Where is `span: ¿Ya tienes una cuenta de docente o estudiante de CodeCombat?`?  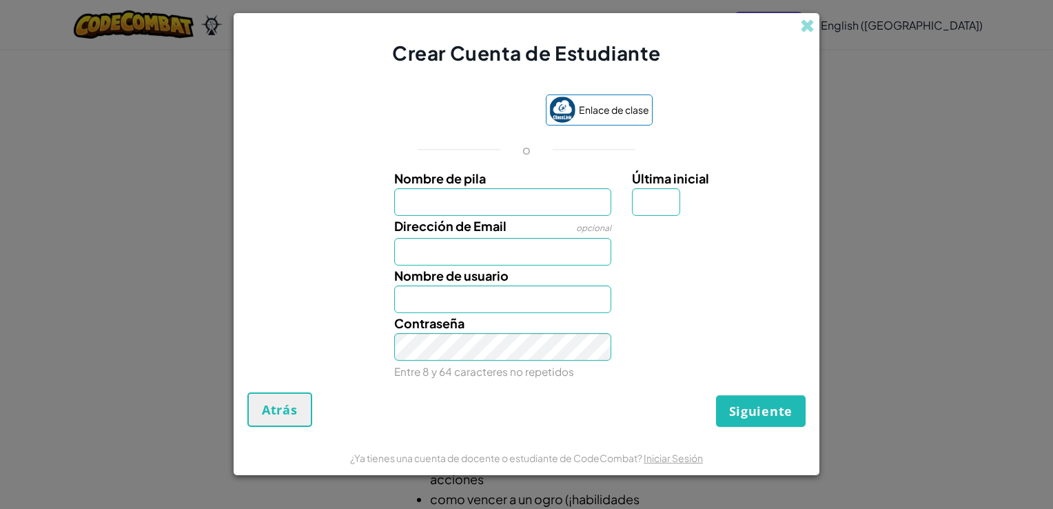
span: ¿Ya tienes una cuenta de docente o estudiante de CodeCombat? is located at coordinates (497, 458).